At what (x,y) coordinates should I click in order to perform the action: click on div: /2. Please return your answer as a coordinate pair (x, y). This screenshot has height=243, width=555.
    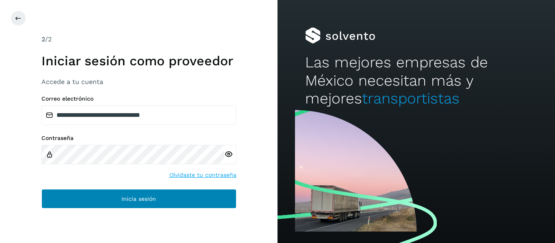
    Looking at the image, I should click on (139, 39).